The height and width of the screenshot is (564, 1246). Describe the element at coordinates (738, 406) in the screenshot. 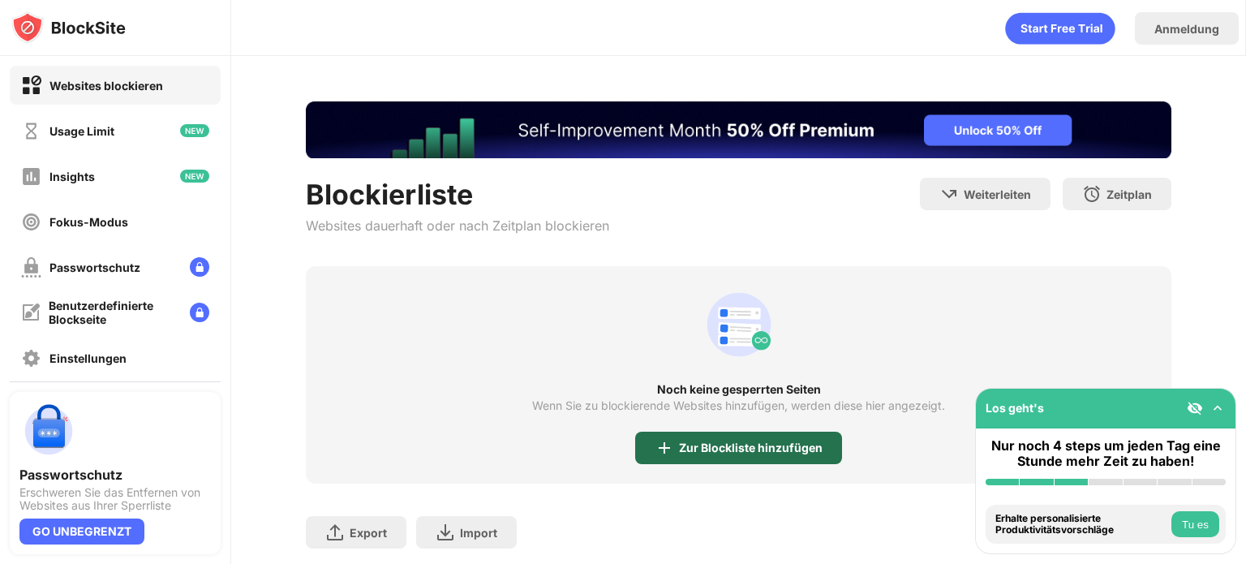

I see `div: Wenn Sie zu blockierende Websites hinzufügen, werden diese hier angezeigt.` at that location.